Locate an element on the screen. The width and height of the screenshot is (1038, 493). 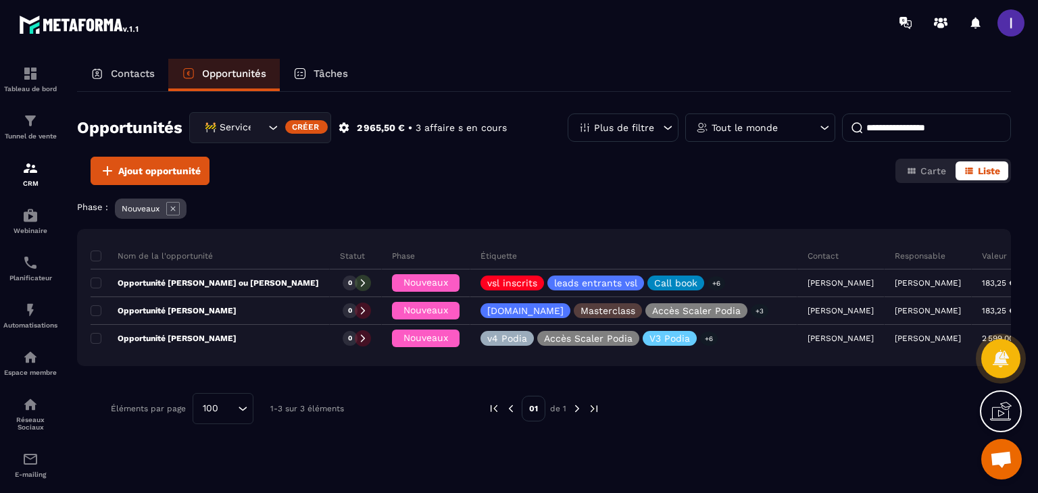
a: schedulerschedulerPlanificateur is located at coordinates (30, 268).